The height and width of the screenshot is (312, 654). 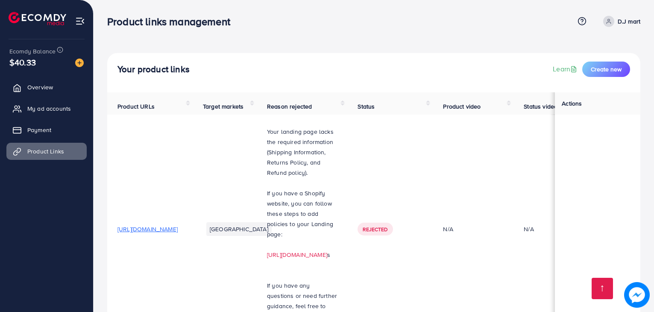 What do you see at coordinates (47, 87) in the screenshot?
I see `a: Overview` at bounding box center [47, 87].